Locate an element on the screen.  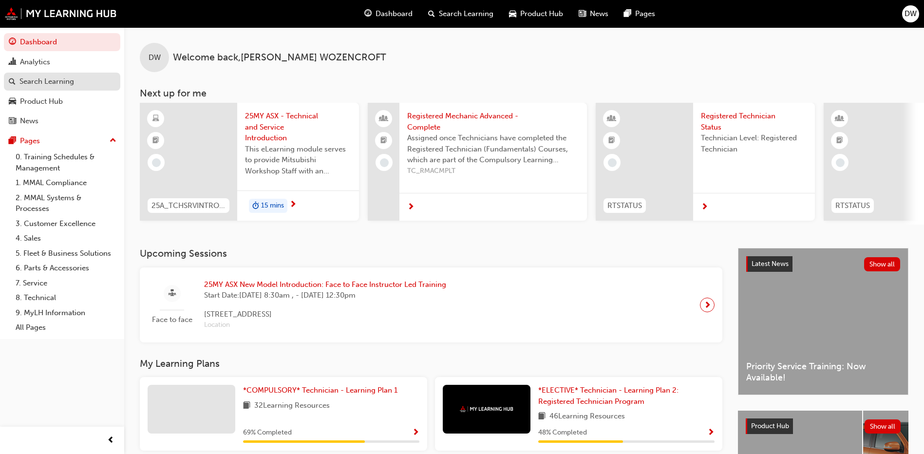
a: guage-iconDashboard is located at coordinates (388, 14).